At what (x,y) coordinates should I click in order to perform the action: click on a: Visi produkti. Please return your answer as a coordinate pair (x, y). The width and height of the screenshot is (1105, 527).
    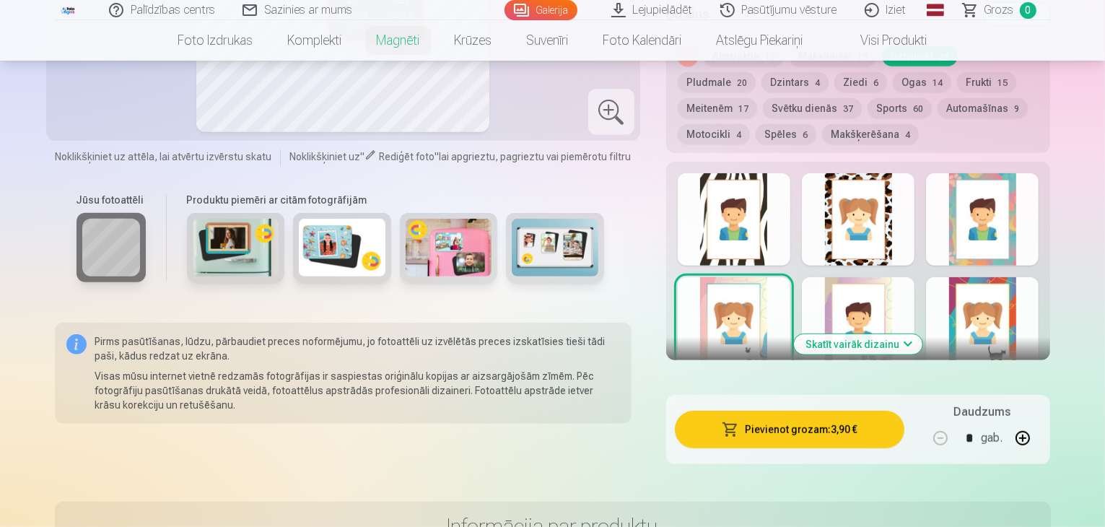
    Looking at the image, I should click on (882, 40).